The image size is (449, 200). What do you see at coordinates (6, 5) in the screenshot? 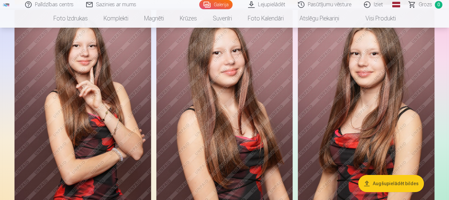
I see `img: /fa1` at bounding box center [6, 5].